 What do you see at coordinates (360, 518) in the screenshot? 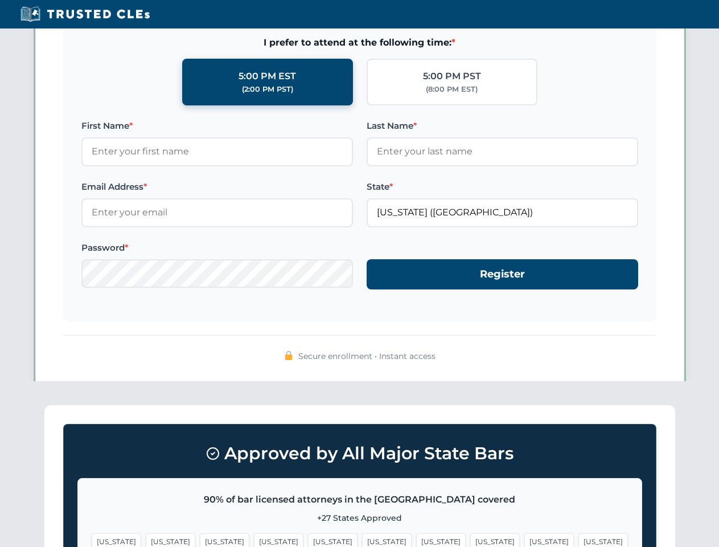
I see `p: +27 States Approved` at bounding box center [360, 518].